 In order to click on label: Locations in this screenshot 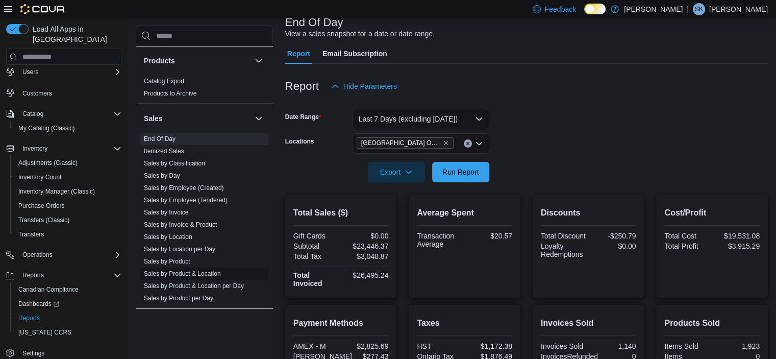, I will do `click(299, 141)`.